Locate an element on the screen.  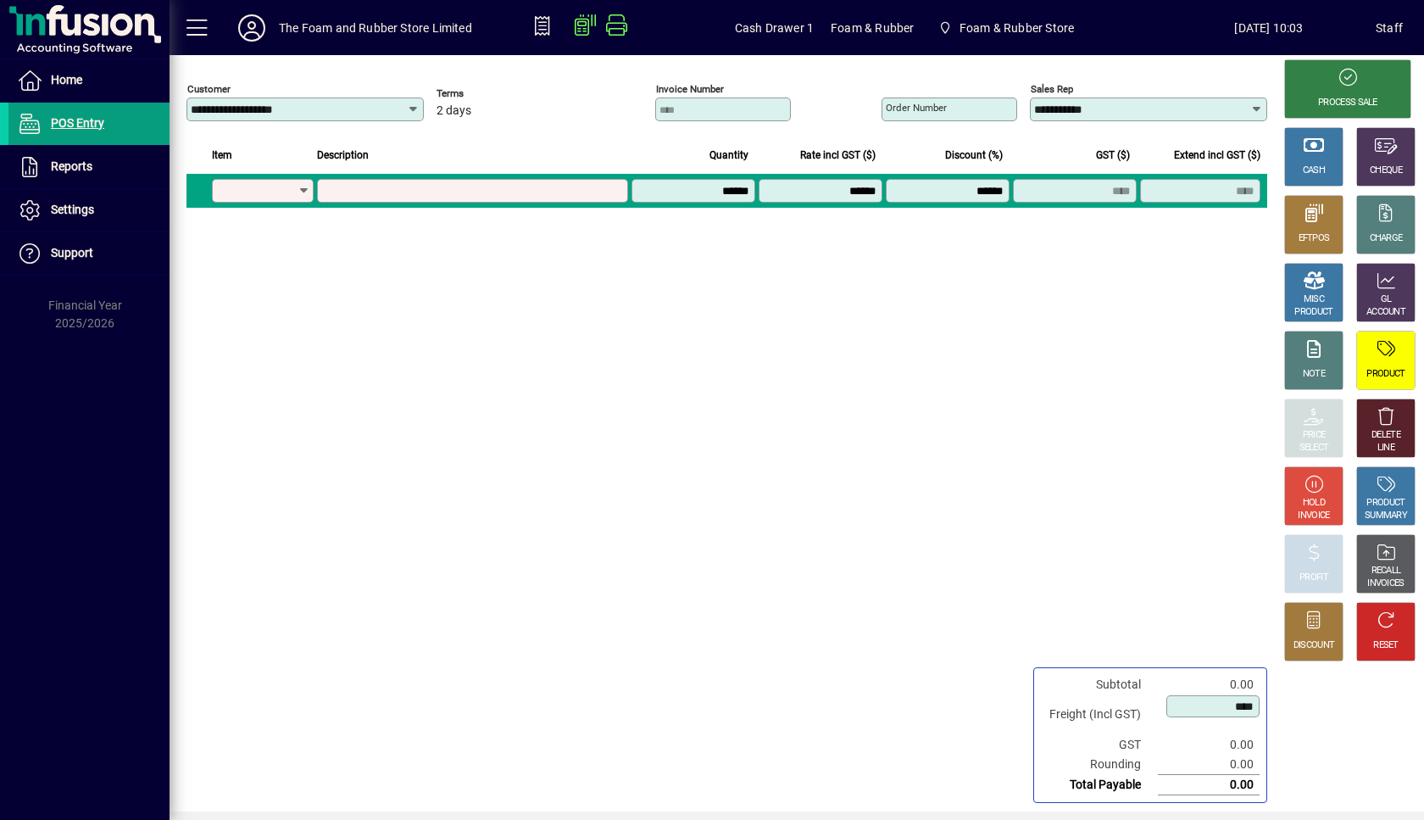
div: LINE is located at coordinates (1386, 448).